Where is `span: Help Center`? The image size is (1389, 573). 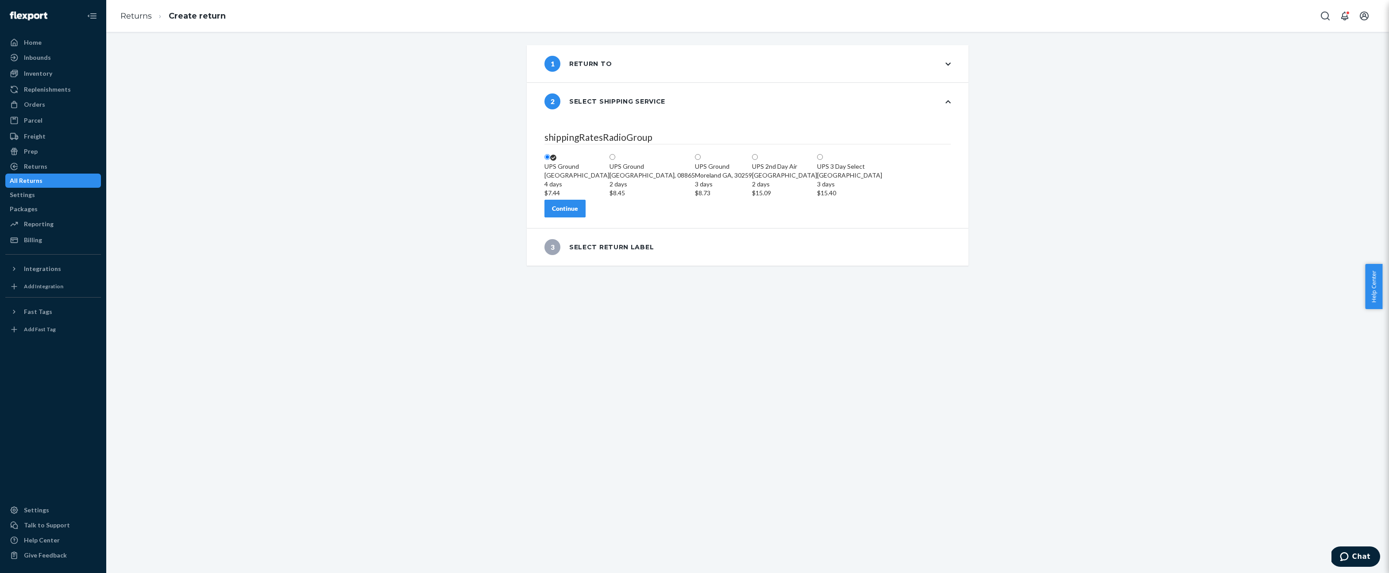
span: Help Center is located at coordinates (1374, 286).